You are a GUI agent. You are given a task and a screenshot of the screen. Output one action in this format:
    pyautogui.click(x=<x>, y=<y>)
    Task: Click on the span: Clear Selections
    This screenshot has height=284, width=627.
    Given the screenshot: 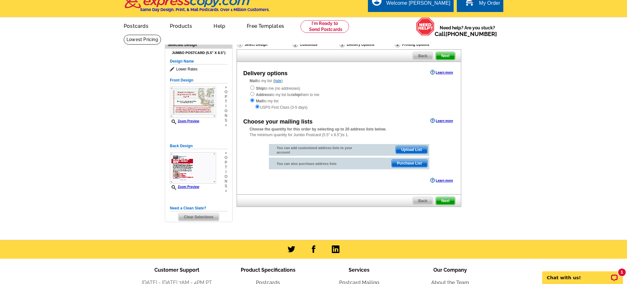 What is the action you would take?
    pyautogui.click(x=198, y=217)
    